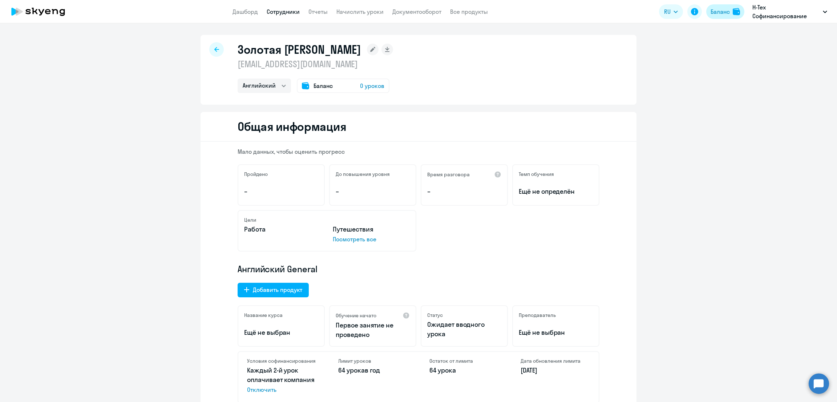  Describe the element at coordinates (363, 174) in the screenshot. I see `h5: До повышения уровня` at that location.